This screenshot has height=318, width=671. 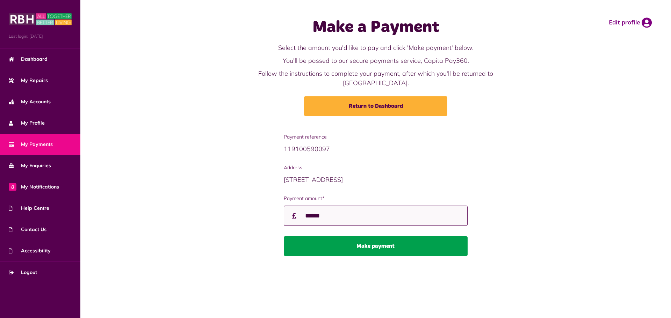 I want to click on span: Logout, so click(x=23, y=273).